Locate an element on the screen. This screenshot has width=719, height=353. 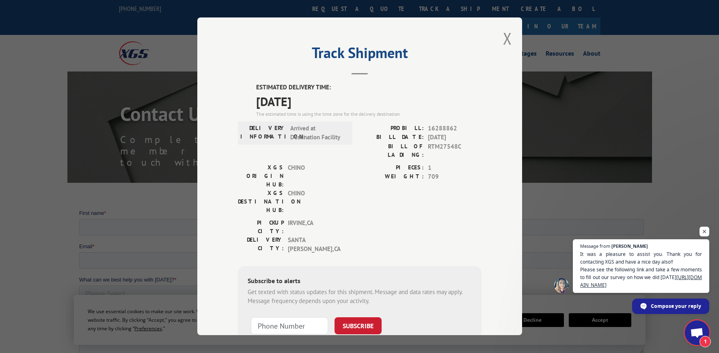
label: PIECES: is located at coordinates (392, 168).